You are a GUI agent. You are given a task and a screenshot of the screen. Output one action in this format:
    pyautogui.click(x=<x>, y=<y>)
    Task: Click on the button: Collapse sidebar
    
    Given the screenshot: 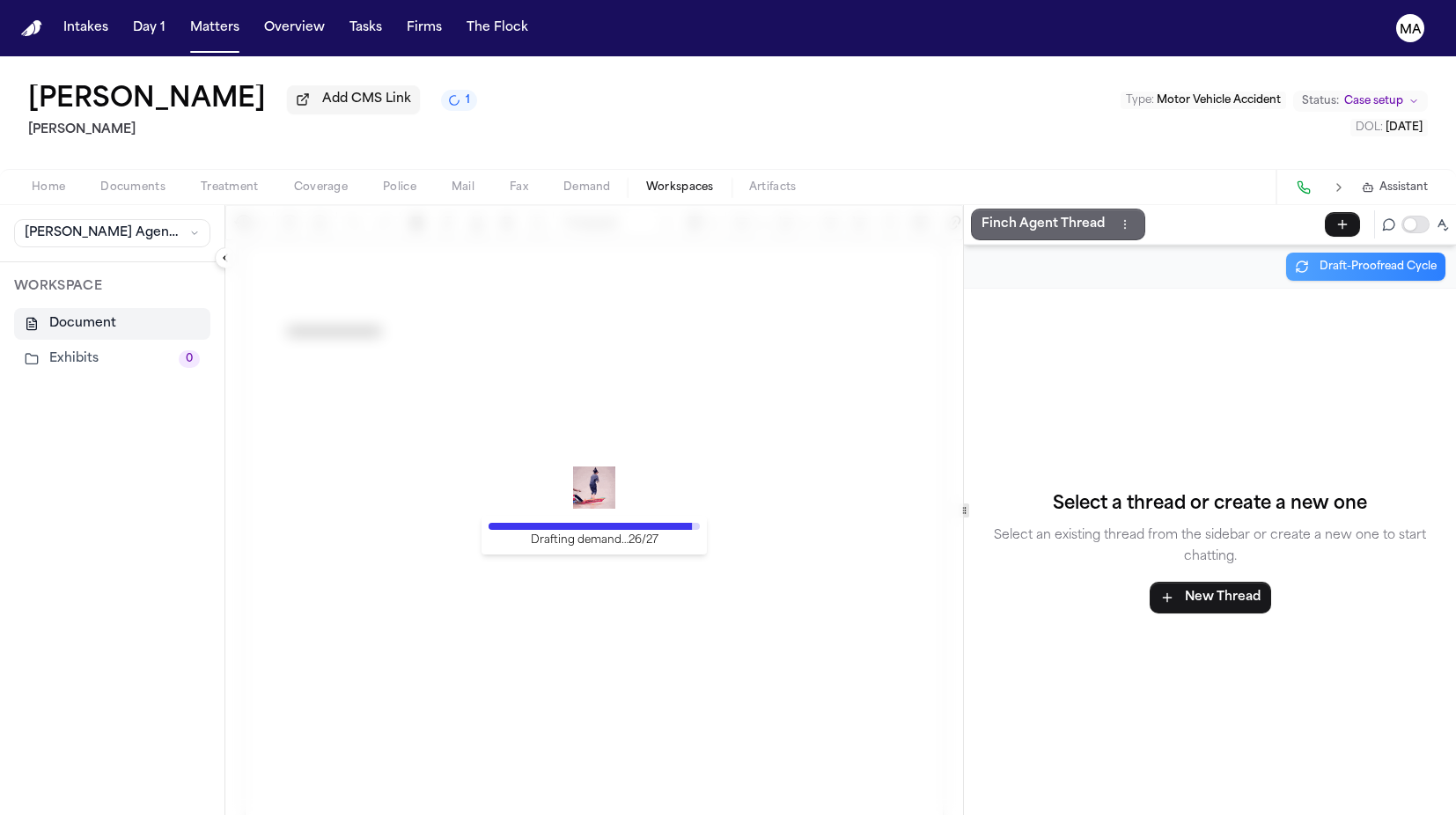 What is the action you would take?
    pyautogui.click(x=225, y=258)
    